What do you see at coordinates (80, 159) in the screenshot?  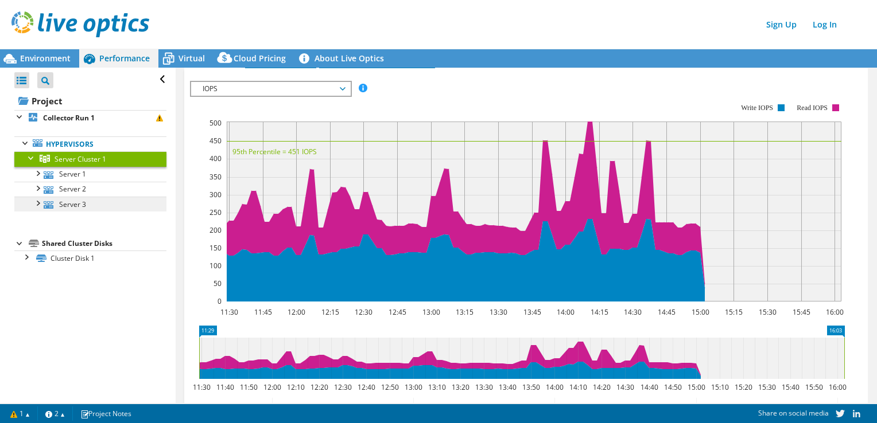 I see `span: Server Cluster 1` at bounding box center [80, 159].